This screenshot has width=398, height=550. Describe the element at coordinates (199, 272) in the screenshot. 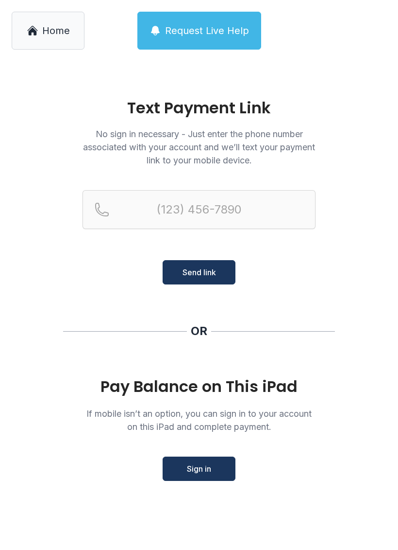

I see `span: Send link` at that location.